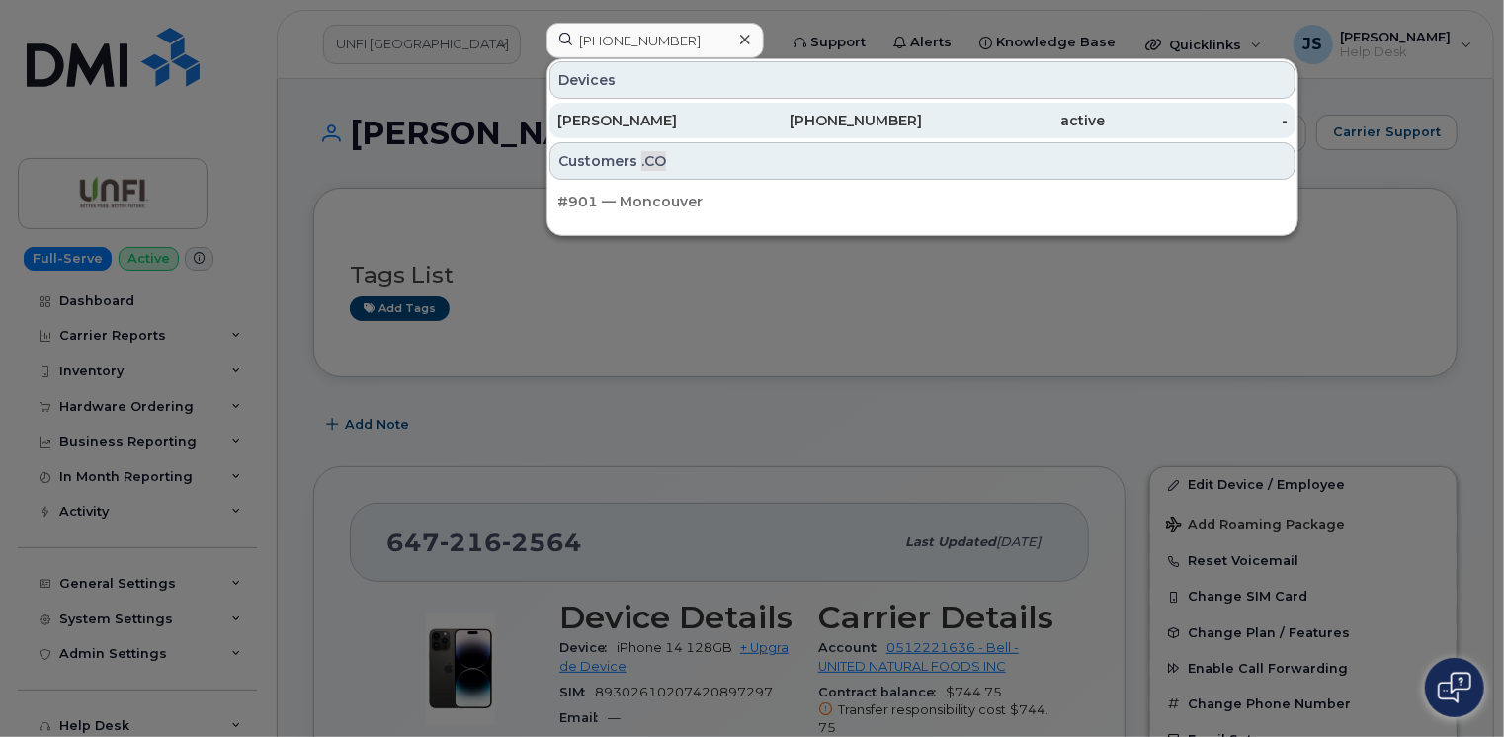 The height and width of the screenshot is (737, 1504). Describe the element at coordinates (1014, 121) in the screenshot. I see `div: active` at that location.